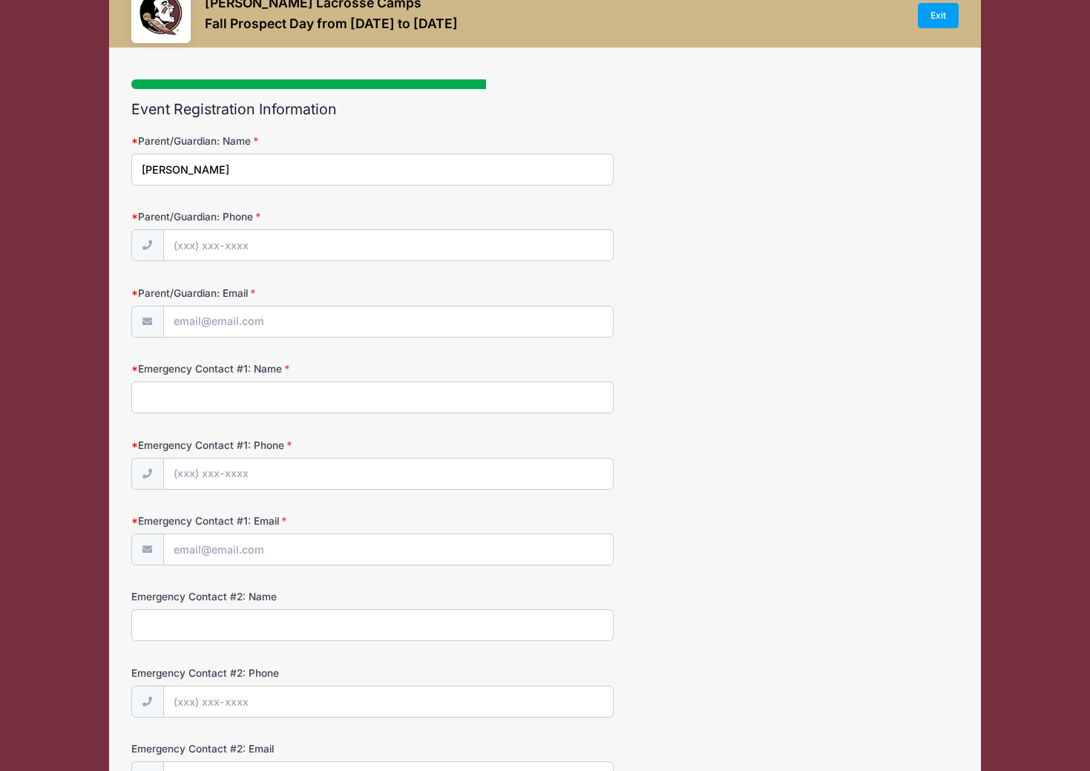 The width and height of the screenshot is (1090, 771). I want to click on h2: Event Registration Information, so click(545, 109).